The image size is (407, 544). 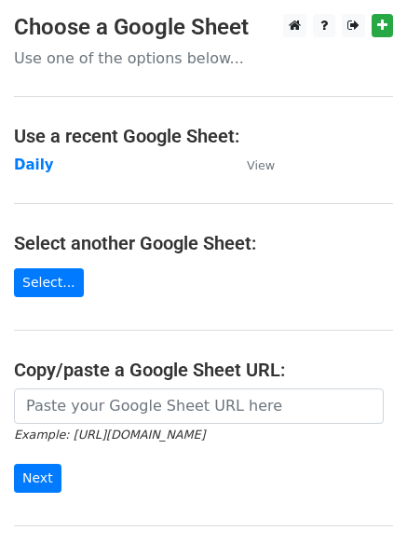 What do you see at coordinates (37, 478) in the screenshot?
I see `input: Next` at bounding box center [37, 478].